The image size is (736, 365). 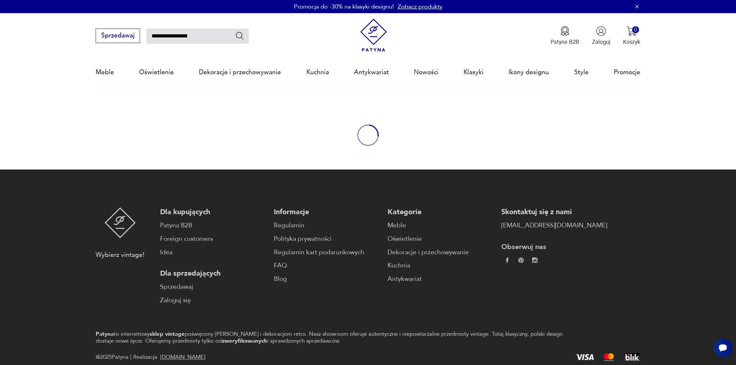 I want to click on p: Skontaktuj się z nami, so click(x=554, y=212).